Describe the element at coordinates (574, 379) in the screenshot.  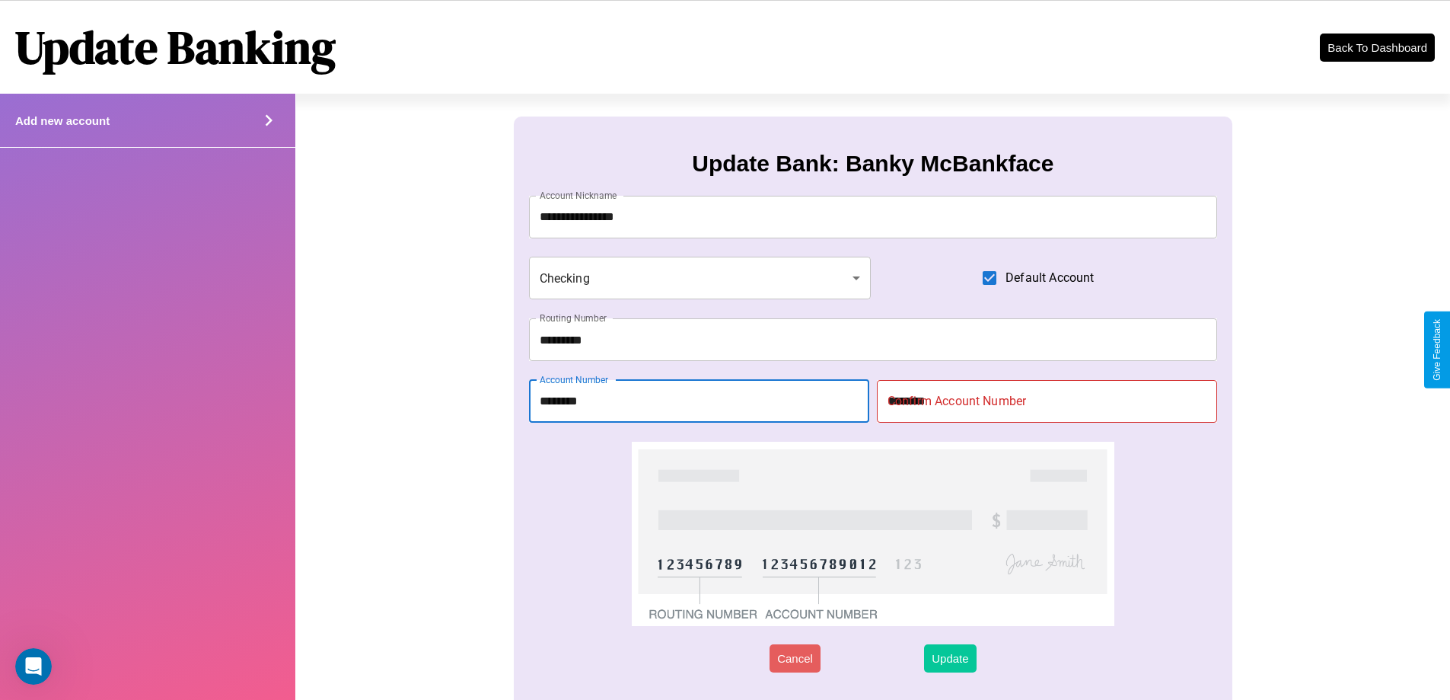
I see `label: Account Number` at that location.